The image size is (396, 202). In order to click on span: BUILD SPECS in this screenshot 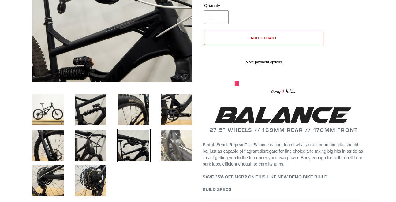, I will do `click(217, 189)`.